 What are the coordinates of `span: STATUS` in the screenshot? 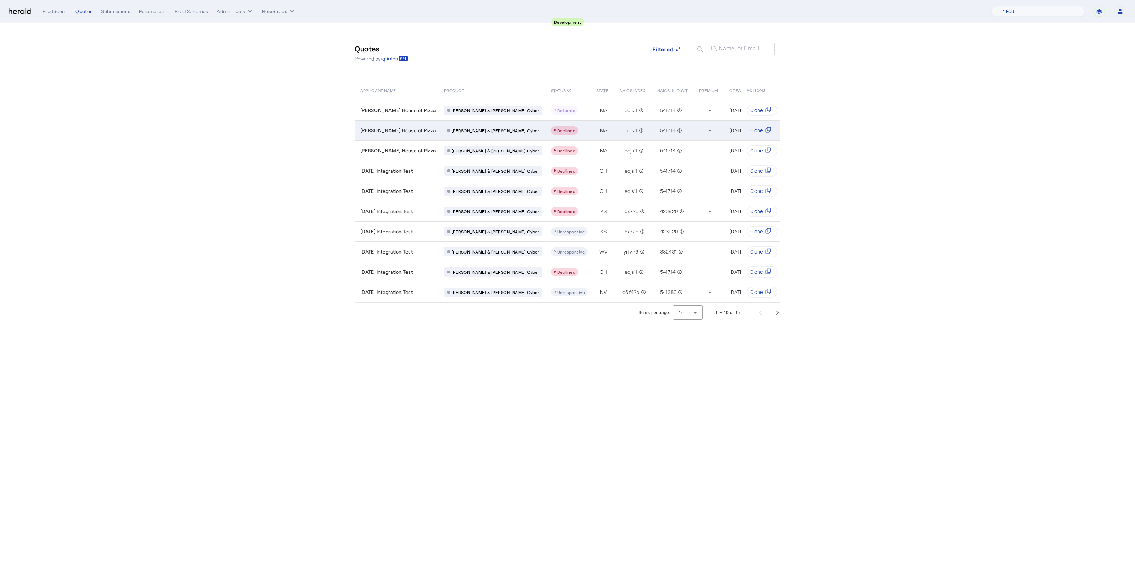 It's located at (558, 90).